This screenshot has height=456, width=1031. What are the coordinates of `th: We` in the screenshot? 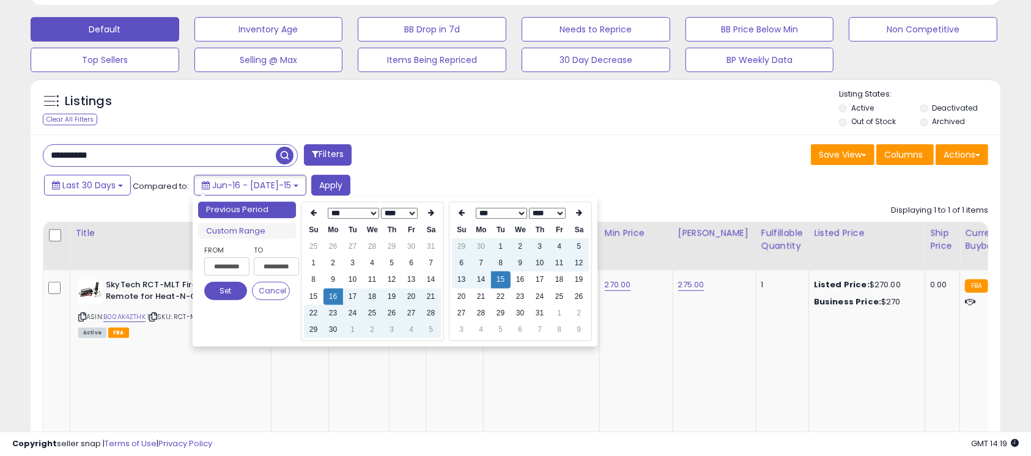 It's located at (520, 230).